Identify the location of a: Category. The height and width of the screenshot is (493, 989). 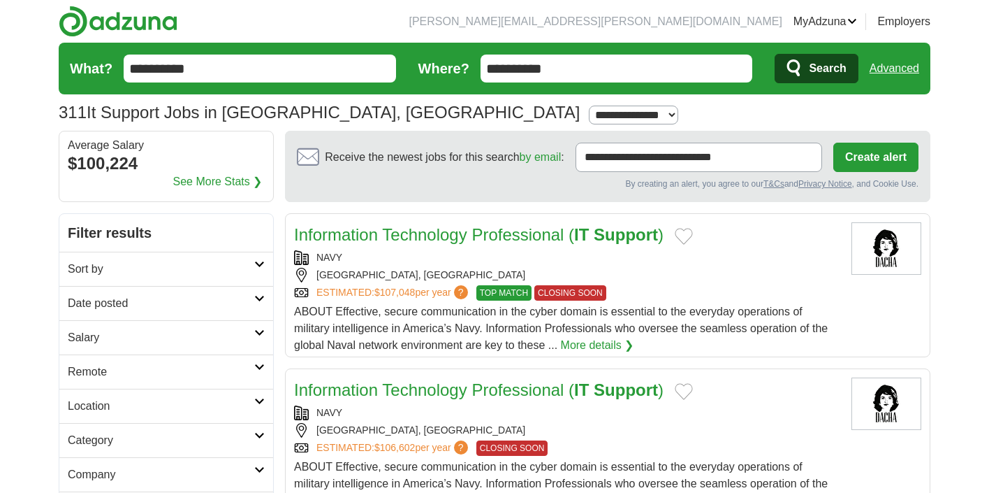
(166, 440).